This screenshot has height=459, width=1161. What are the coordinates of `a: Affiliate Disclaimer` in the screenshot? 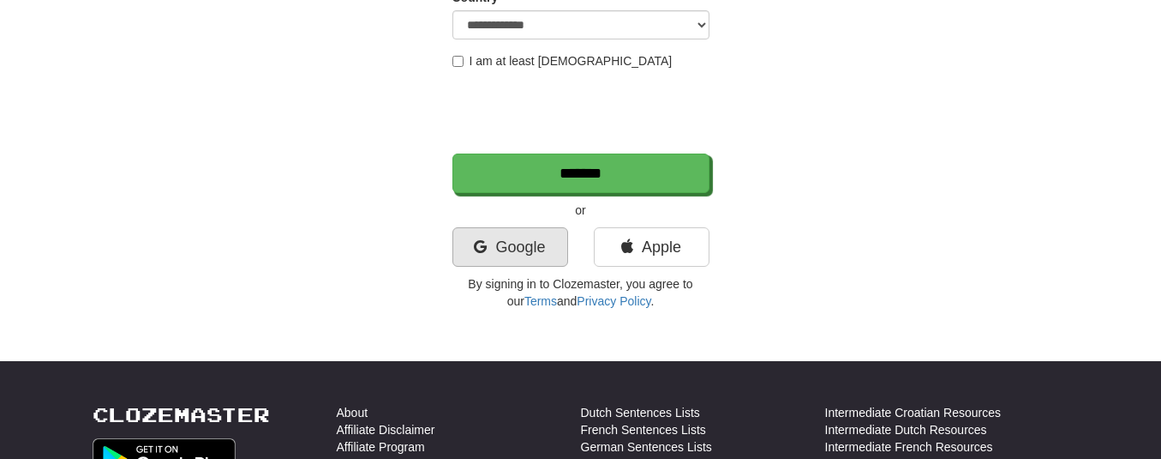 It's located at (386, 429).